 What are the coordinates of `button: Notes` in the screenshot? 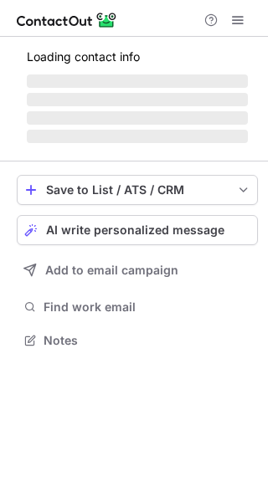 It's located at (137, 341).